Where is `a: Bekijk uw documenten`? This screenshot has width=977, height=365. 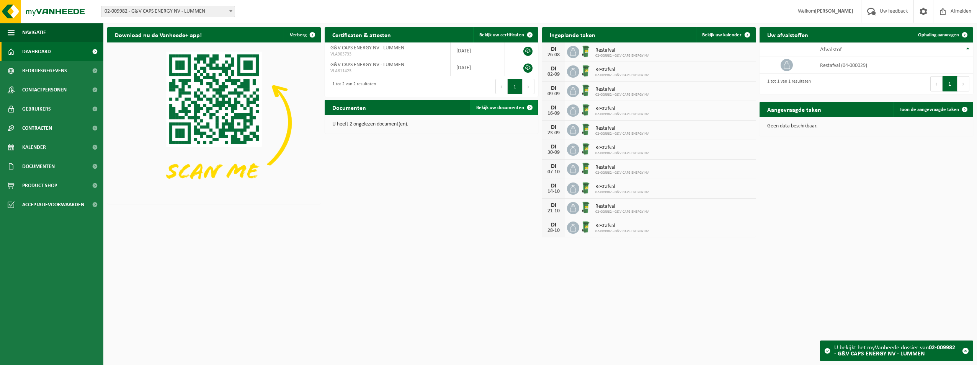 a: Bekijk uw documenten is located at coordinates (504, 108).